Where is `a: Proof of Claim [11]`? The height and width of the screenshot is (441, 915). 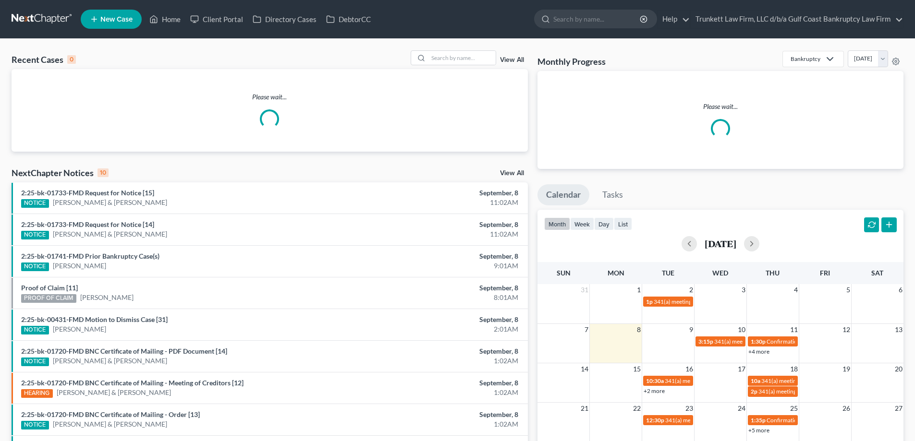
a: Proof of Claim [11] is located at coordinates (49, 288).